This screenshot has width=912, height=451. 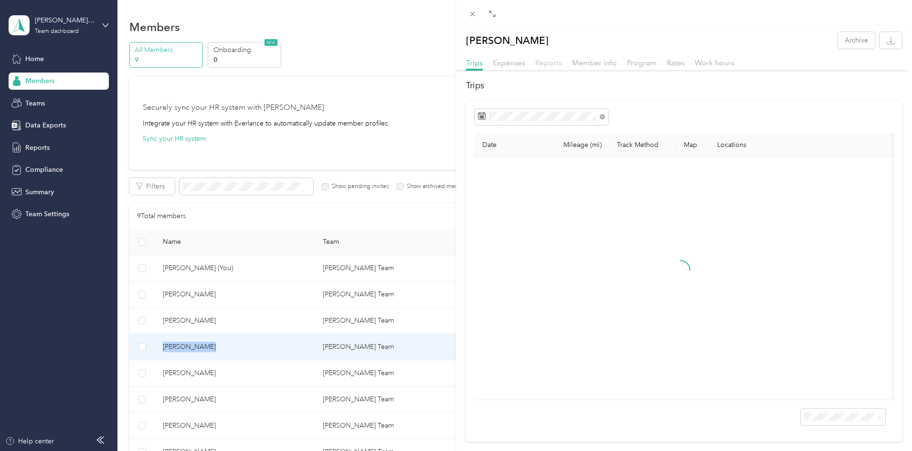 What do you see at coordinates (675, 63) in the screenshot?
I see `span: Rates` at bounding box center [675, 63].